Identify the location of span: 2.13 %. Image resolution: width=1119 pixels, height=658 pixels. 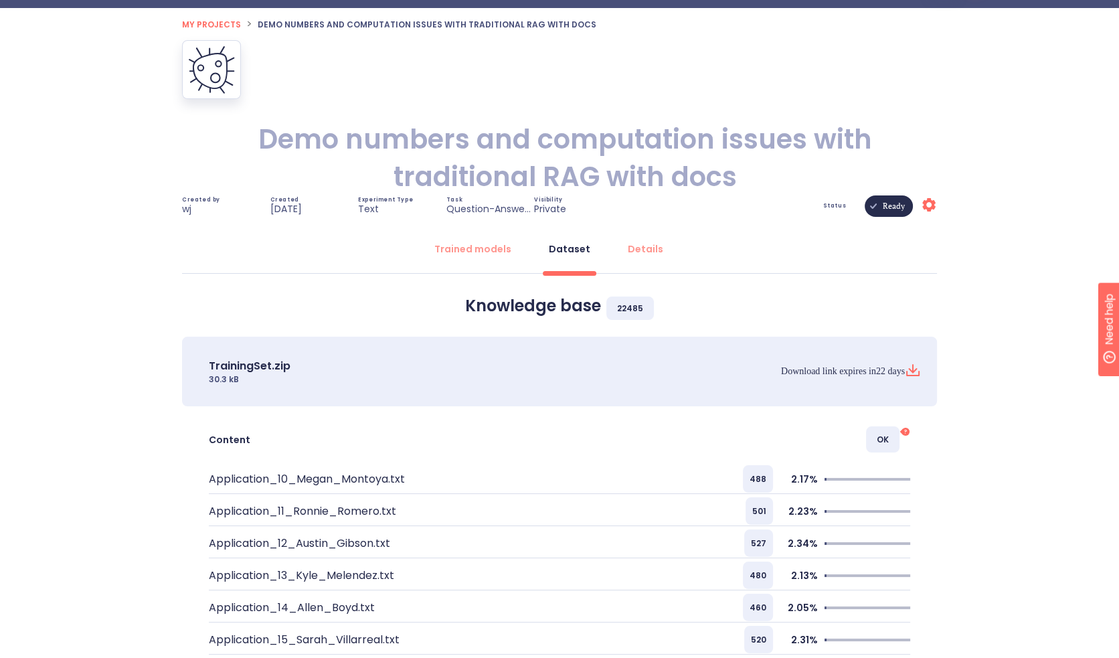
(804, 575).